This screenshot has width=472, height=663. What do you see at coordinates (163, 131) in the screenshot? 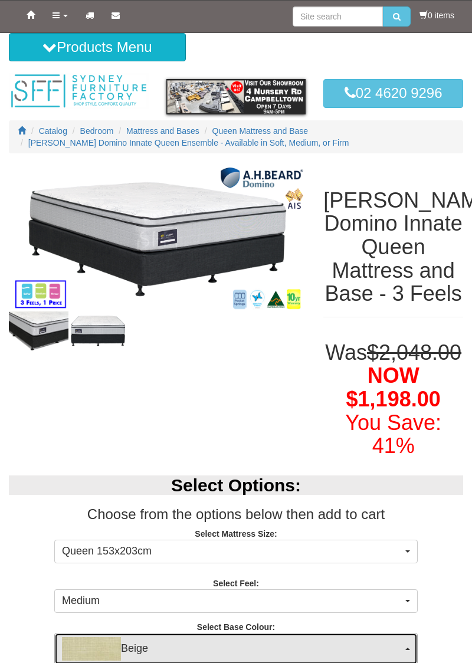
I see `a: Mattress and Bases` at bounding box center [163, 131].